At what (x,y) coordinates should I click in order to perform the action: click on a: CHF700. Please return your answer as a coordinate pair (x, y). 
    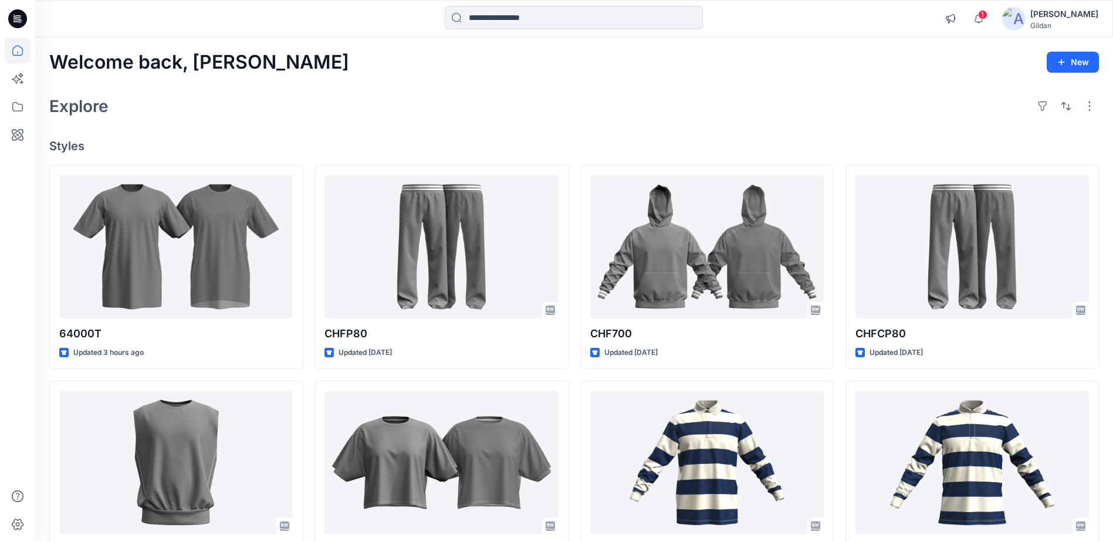
    Looking at the image, I should click on (707, 247).